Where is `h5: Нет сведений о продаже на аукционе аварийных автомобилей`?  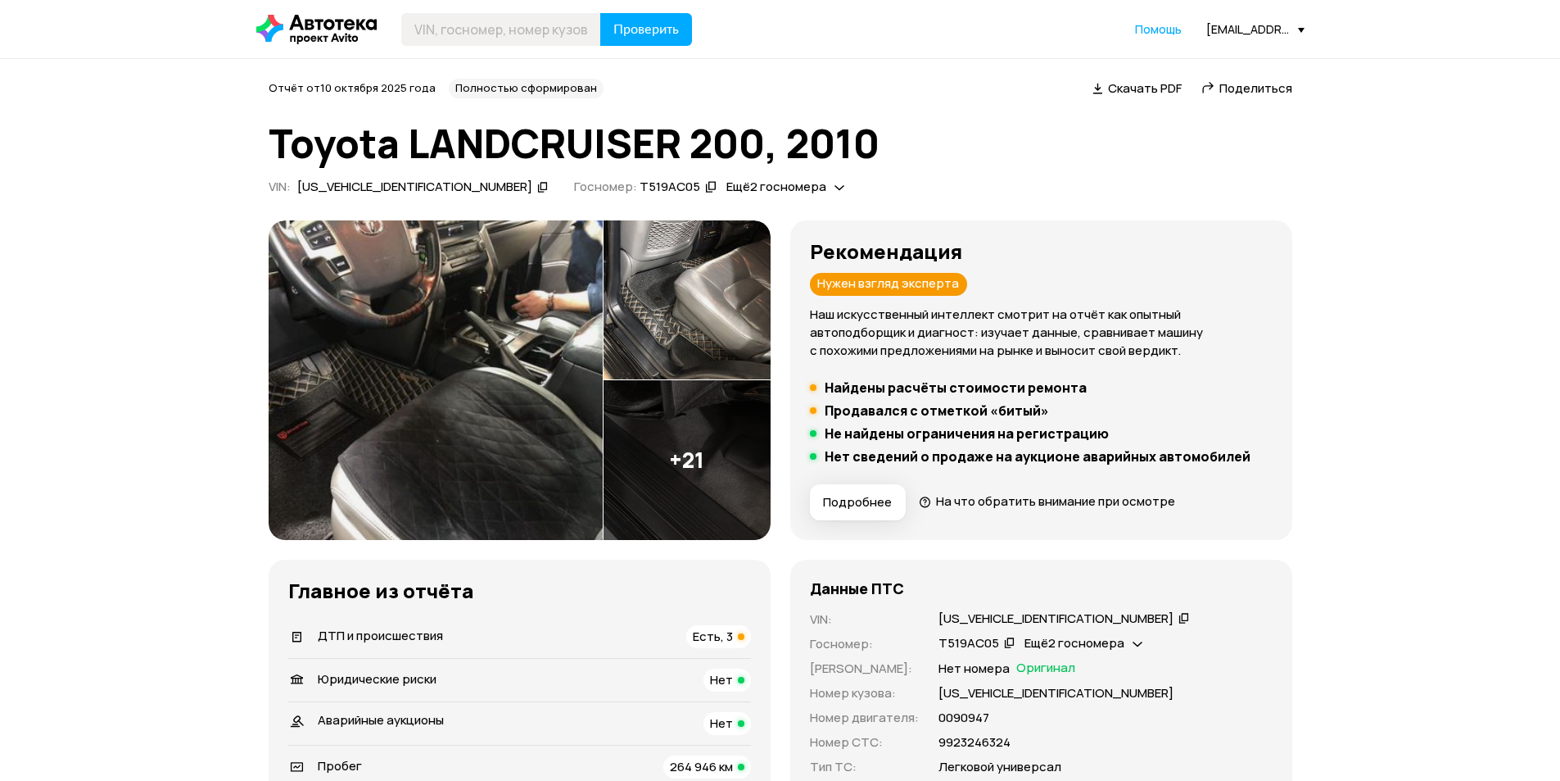
h5: Нет сведений о продаже на аукционе аварийных автомобилей is located at coordinates (1038, 456).